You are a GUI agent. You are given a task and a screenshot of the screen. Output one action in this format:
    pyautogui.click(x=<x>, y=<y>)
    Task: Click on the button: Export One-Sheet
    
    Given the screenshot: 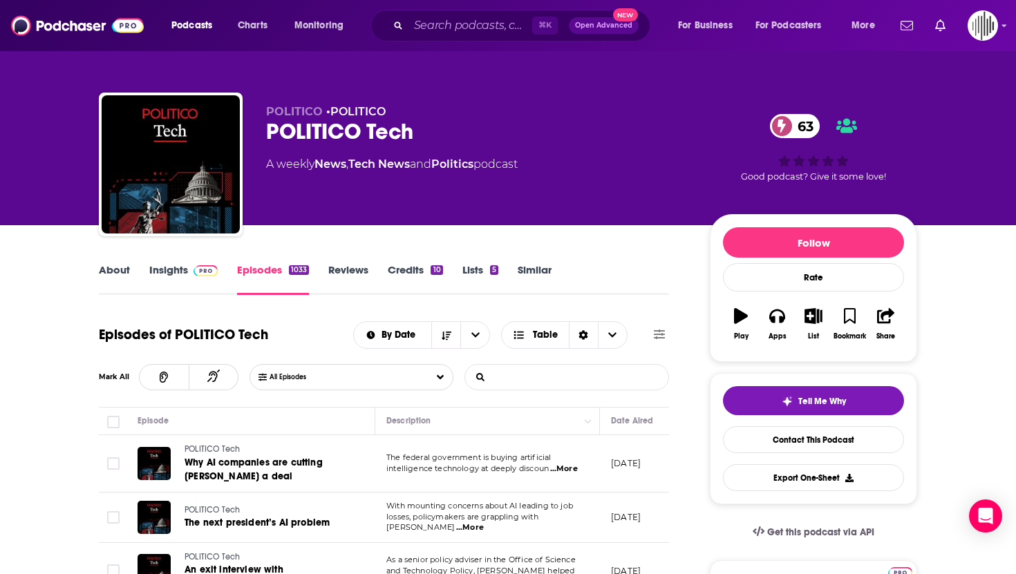 What is the action you would take?
    pyautogui.click(x=814, y=478)
    